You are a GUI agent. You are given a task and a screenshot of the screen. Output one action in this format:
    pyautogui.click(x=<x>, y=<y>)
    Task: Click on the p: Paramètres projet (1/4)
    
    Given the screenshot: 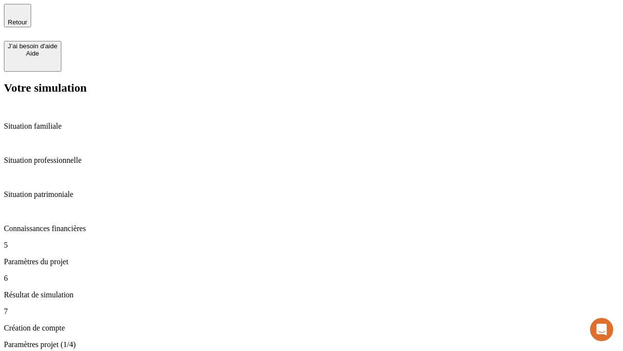 What is the action you would take?
    pyautogui.click(x=312, y=344)
    